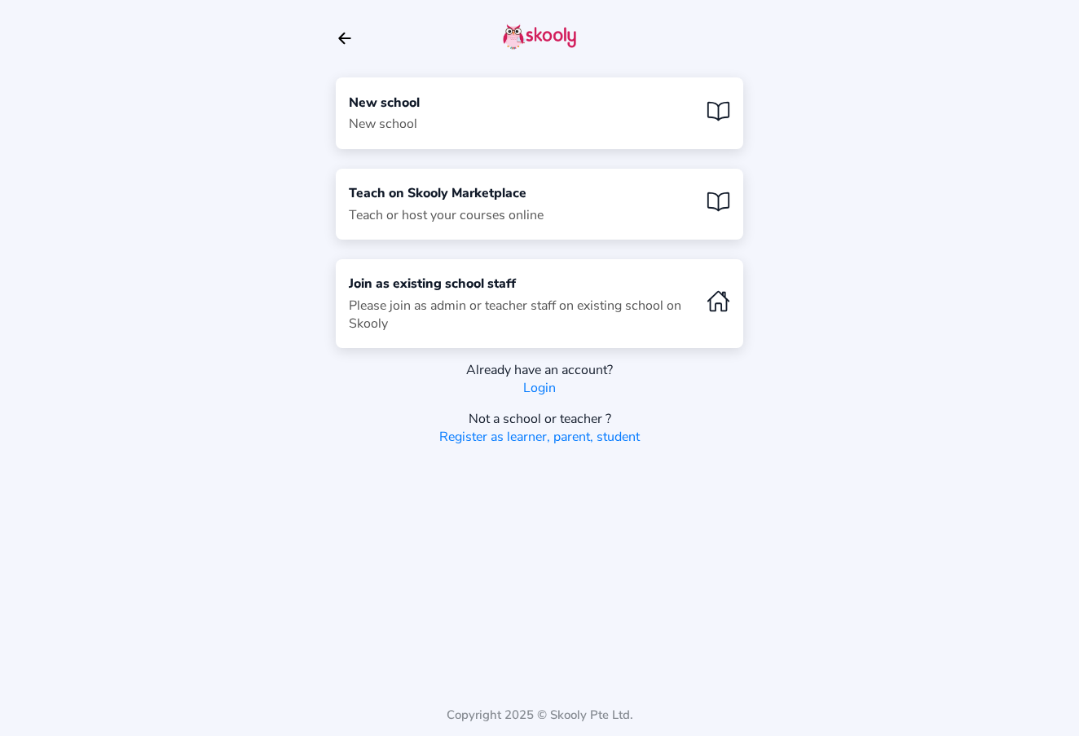 This screenshot has height=736, width=1079. Describe the element at coordinates (446, 193) in the screenshot. I see `div: Teach on Skooly Marketplace` at that location.